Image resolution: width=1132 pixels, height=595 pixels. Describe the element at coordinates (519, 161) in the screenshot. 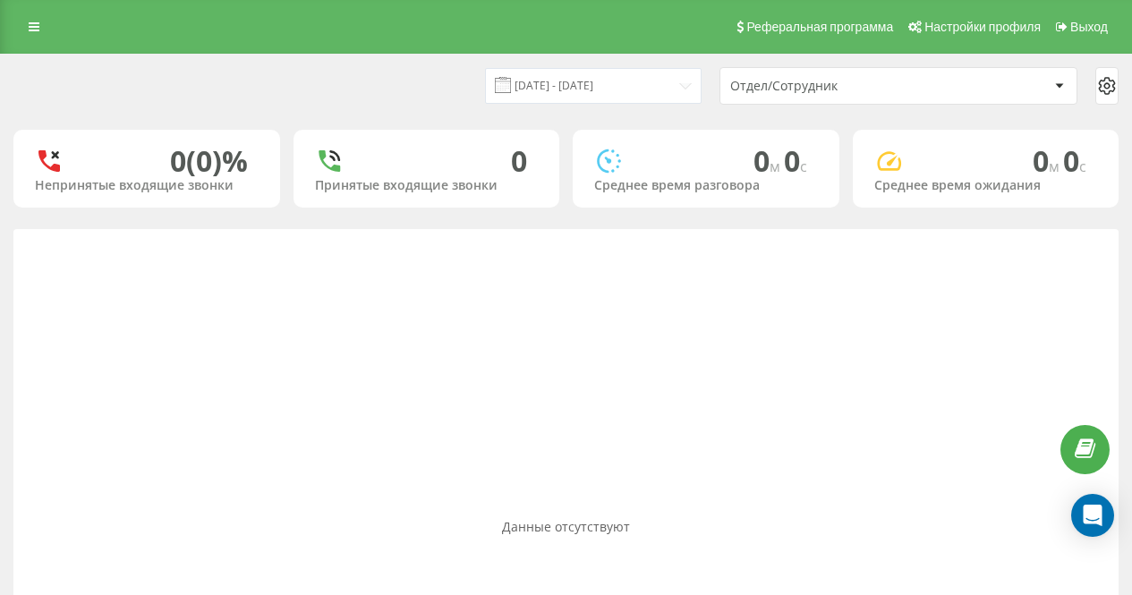

I see `div: 0` at that location.